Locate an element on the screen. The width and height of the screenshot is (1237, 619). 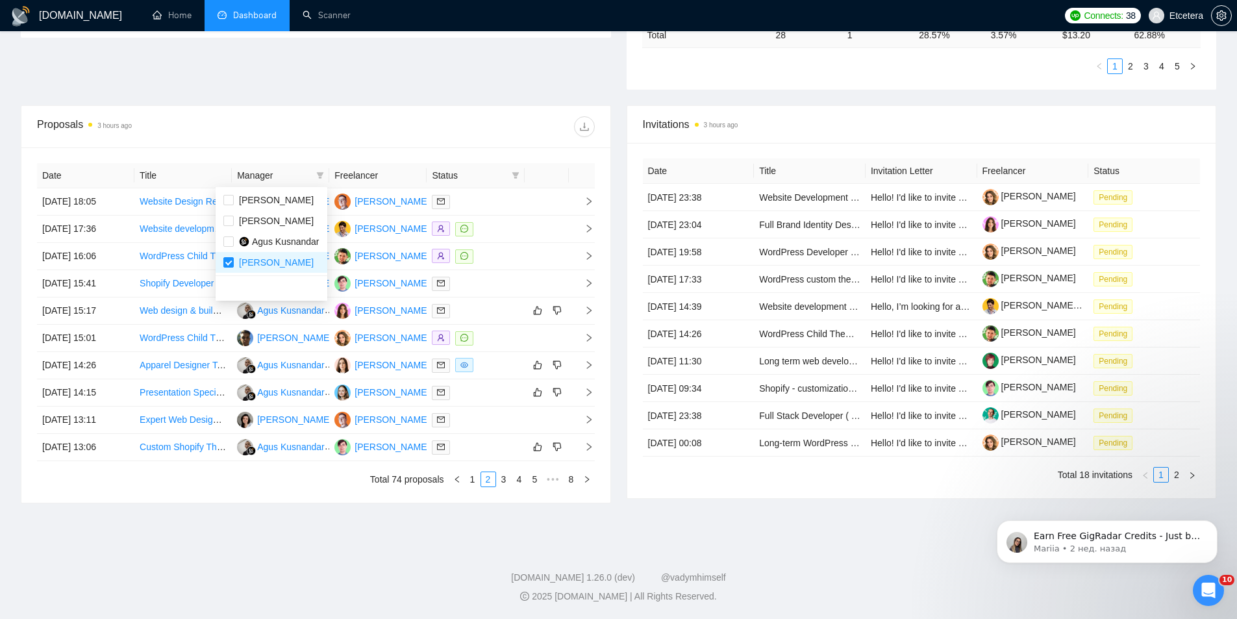
a: setting is located at coordinates (1222, 16).